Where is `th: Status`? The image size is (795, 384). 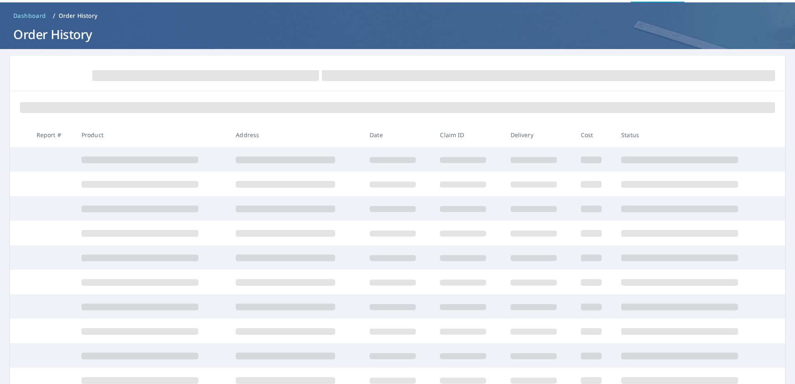 th: Status is located at coordinates (691, 135).